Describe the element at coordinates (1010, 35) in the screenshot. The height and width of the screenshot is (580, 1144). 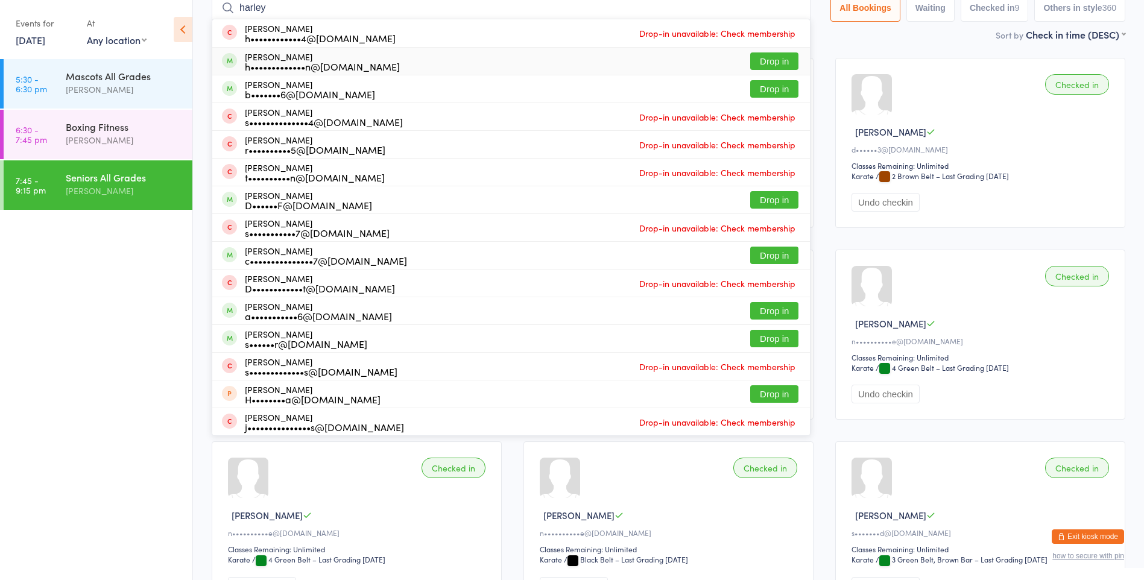
I see `label: Sort by` at that location.